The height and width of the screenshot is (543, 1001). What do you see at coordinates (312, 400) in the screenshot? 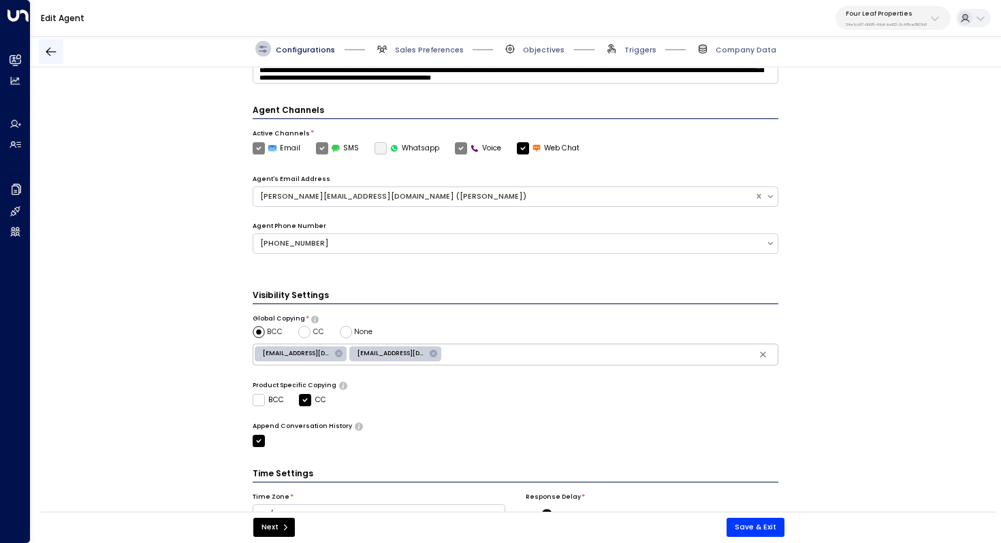
I see `label: CC` at bounding box center [312, 400].